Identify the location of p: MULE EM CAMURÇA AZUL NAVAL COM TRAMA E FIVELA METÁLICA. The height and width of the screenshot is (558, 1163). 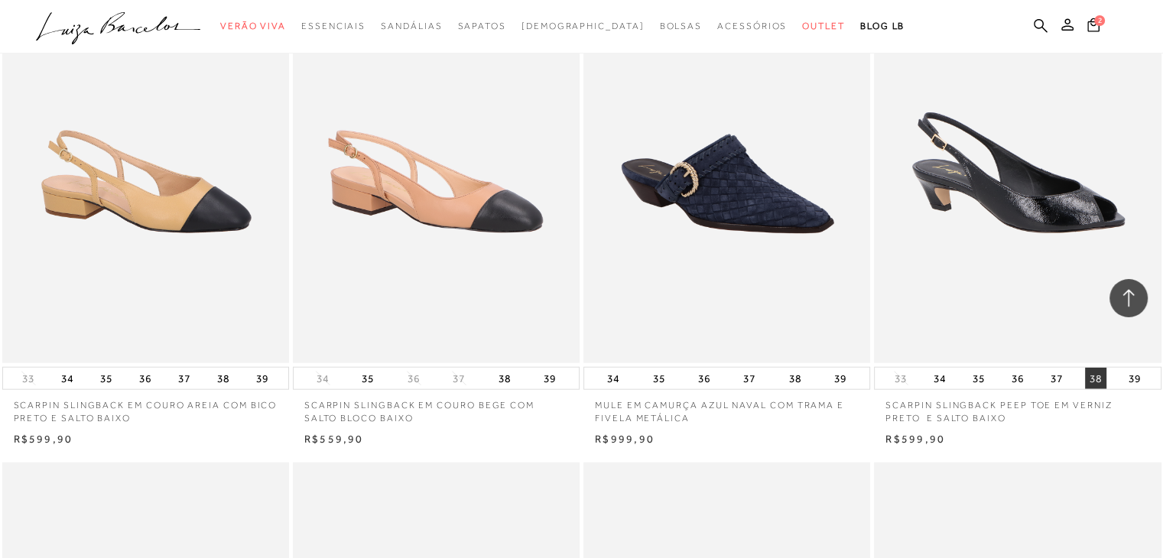
(726, 407).